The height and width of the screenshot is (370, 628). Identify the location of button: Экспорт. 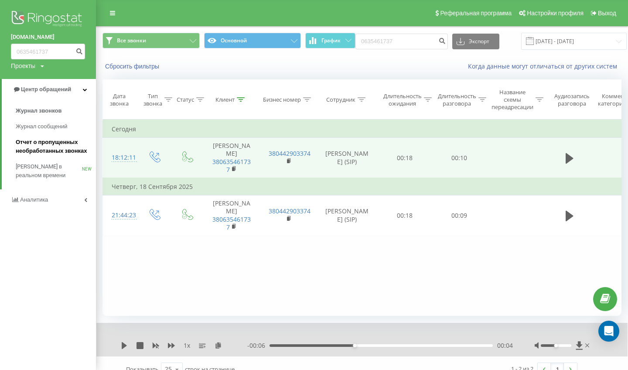
(476, 41).